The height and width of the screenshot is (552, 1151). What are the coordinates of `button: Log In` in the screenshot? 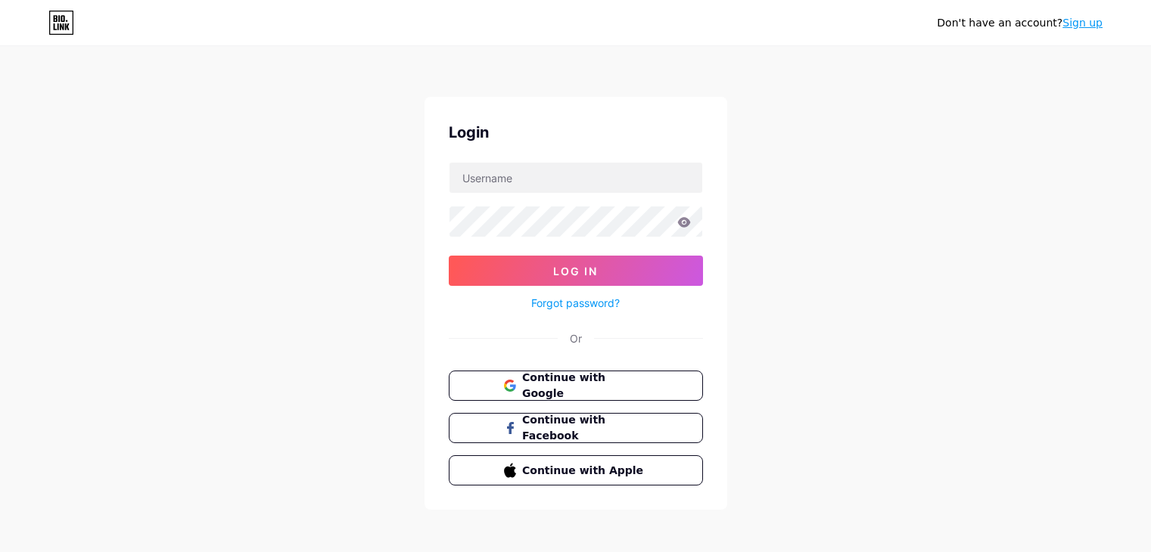 It's located at (576, 271).